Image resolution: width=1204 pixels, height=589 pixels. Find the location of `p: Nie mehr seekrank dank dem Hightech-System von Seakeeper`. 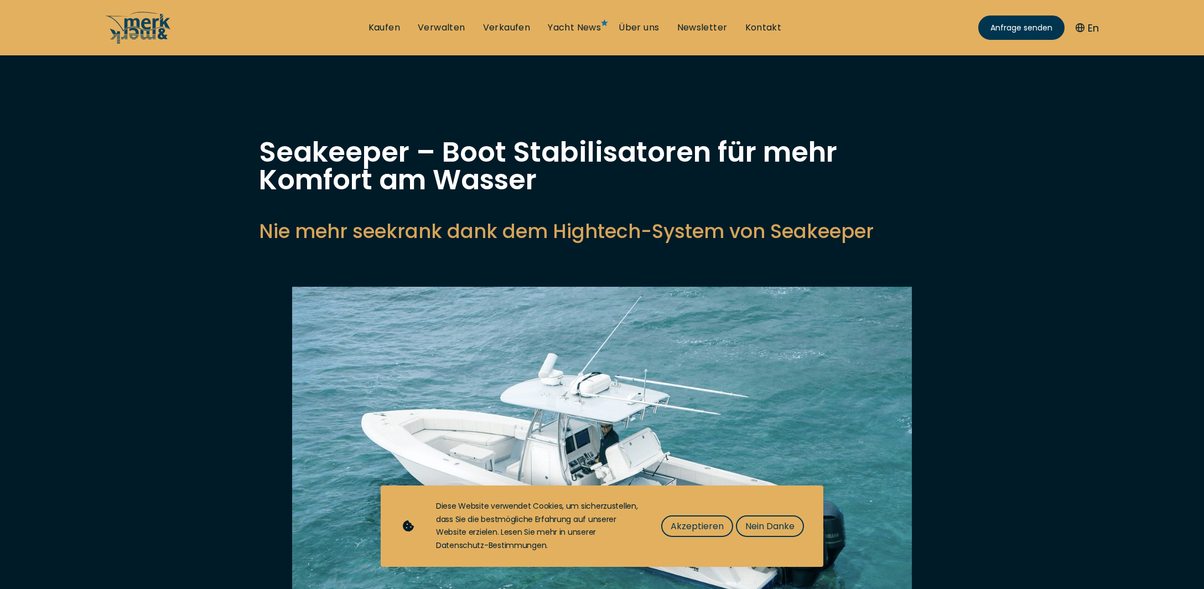

p: Nie mehr seekrank dank dem Hightech-System von Seakeeper is located at coordinates (602, 231).